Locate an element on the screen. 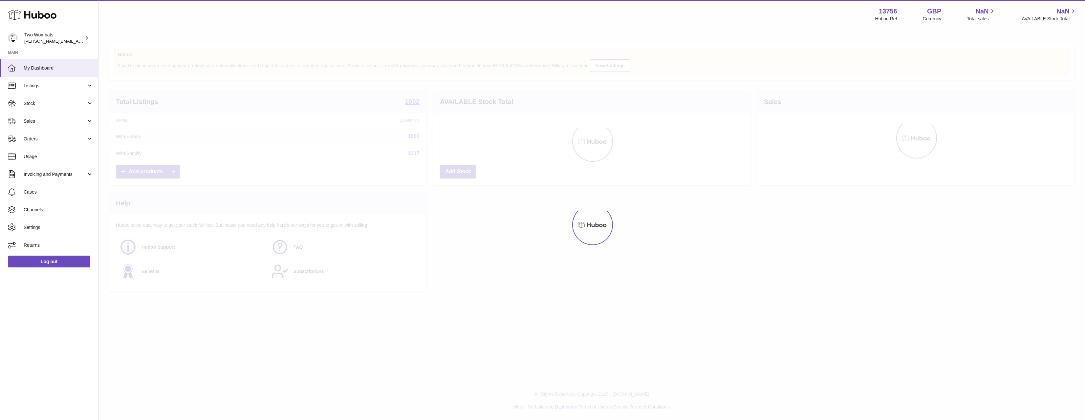  span: Channels is located at coordinates (58, 210).